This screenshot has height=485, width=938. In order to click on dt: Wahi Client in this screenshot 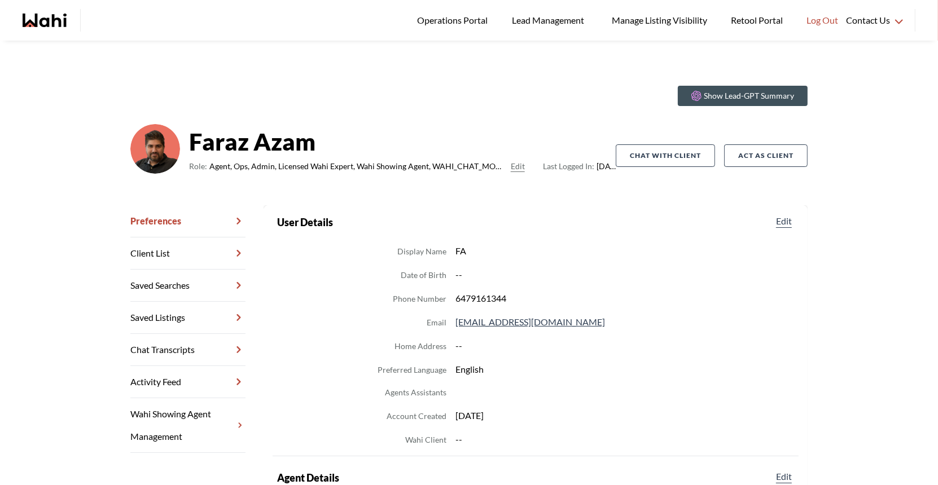, I will do `click(426, 440)`.